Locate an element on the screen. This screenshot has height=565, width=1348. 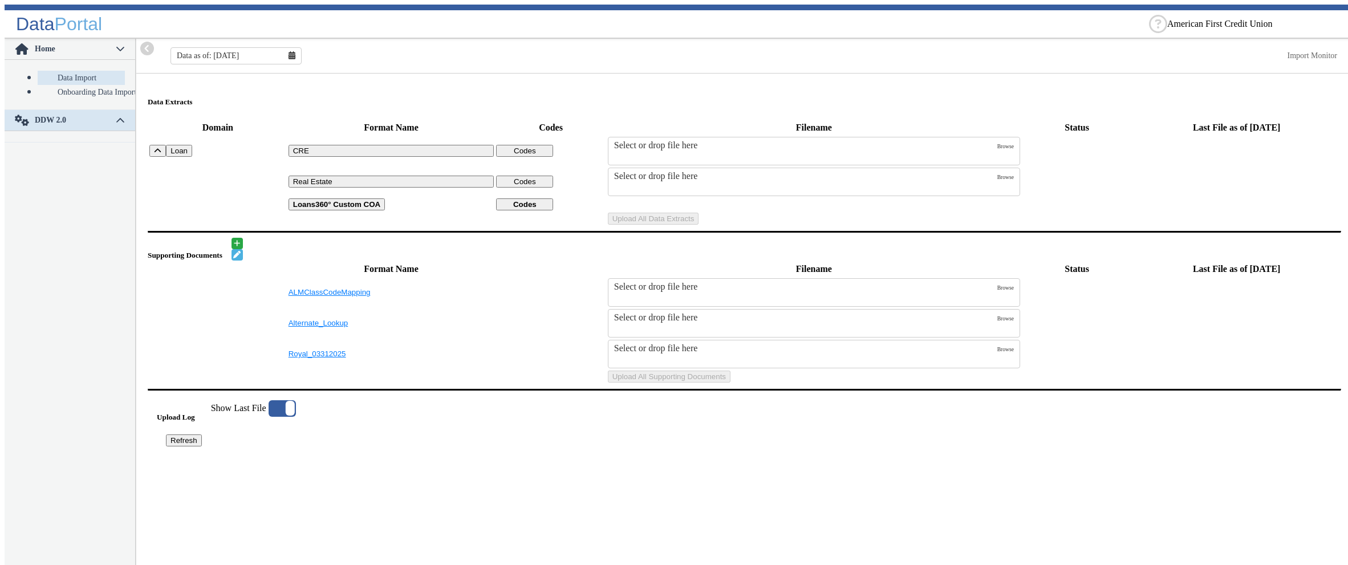
button: ALMClassCodeMapping is located at coordinates (391, 292).